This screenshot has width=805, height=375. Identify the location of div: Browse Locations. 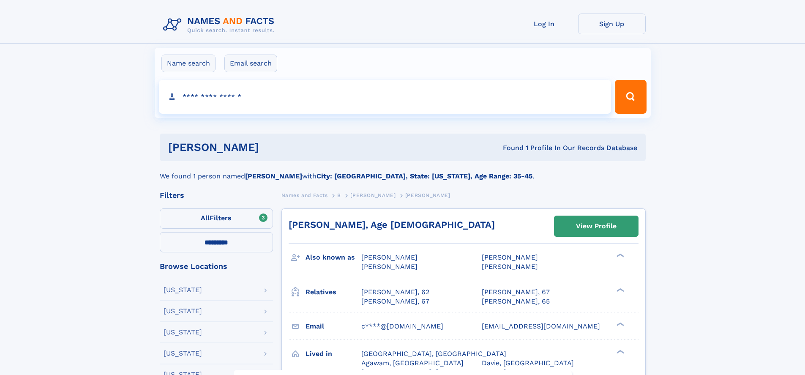
(216, 266).